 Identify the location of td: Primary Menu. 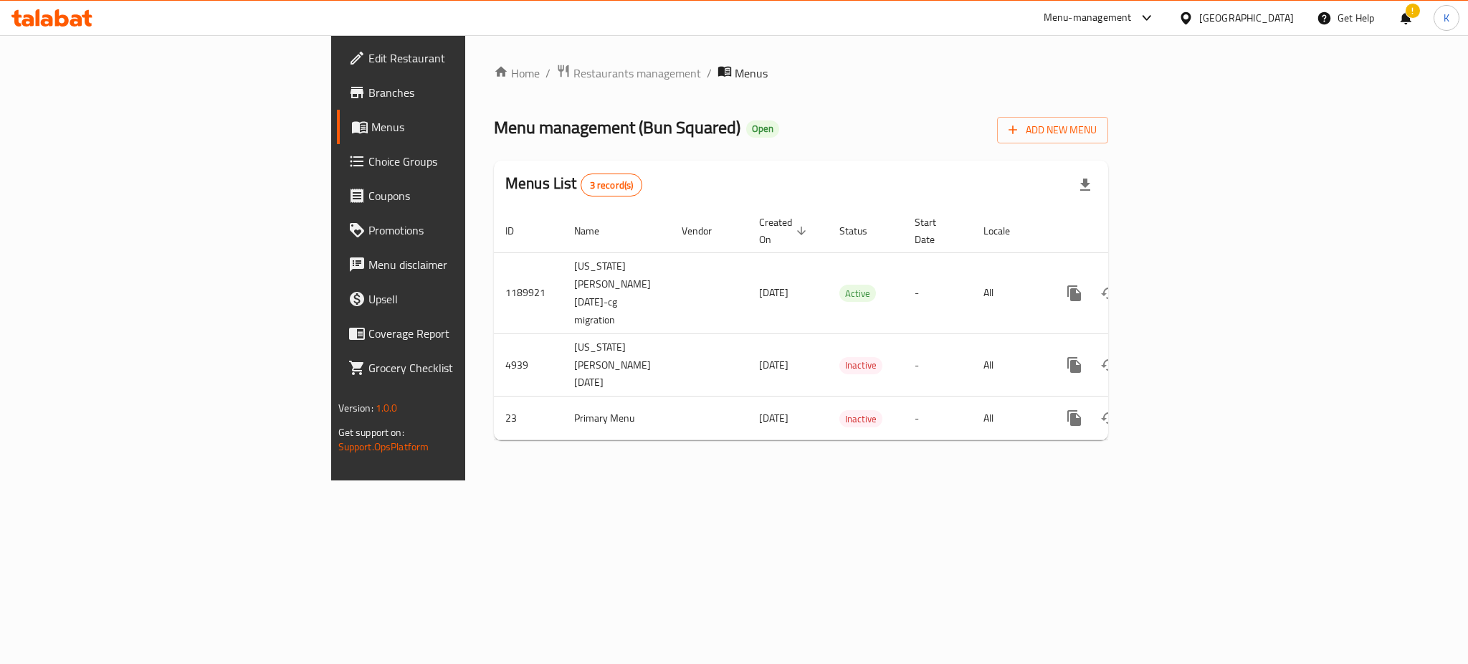
(616, 418).